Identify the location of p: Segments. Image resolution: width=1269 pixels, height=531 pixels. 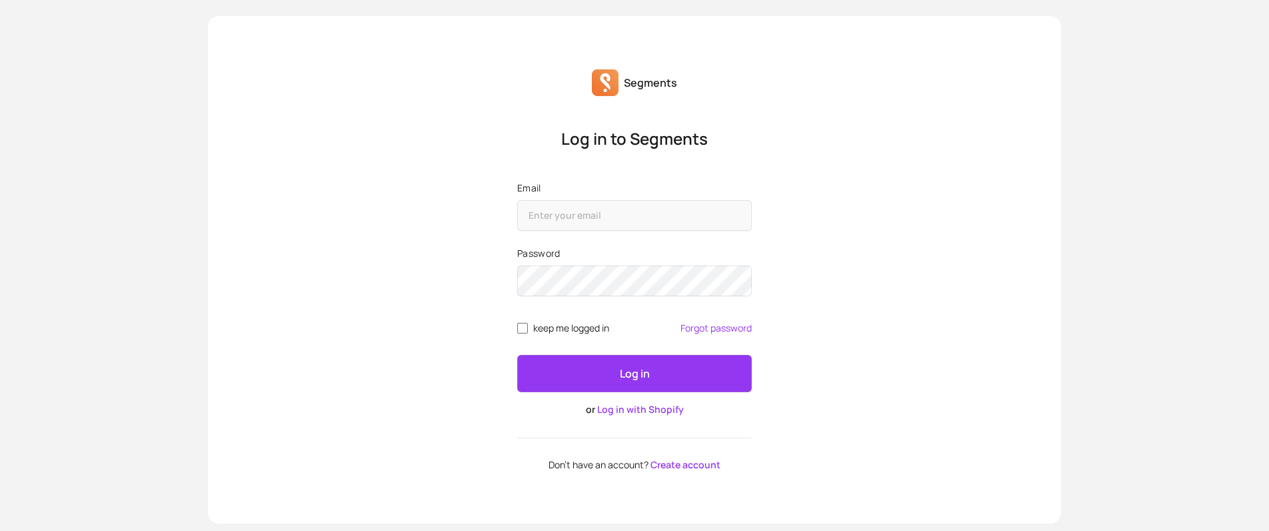
(651, 83).